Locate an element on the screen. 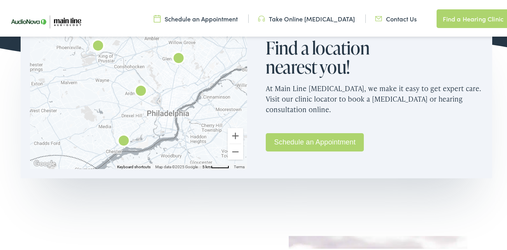 This screenshot has height=250, width=507. a: Terms (opens in new tab) is located at coordinates (239, 165).